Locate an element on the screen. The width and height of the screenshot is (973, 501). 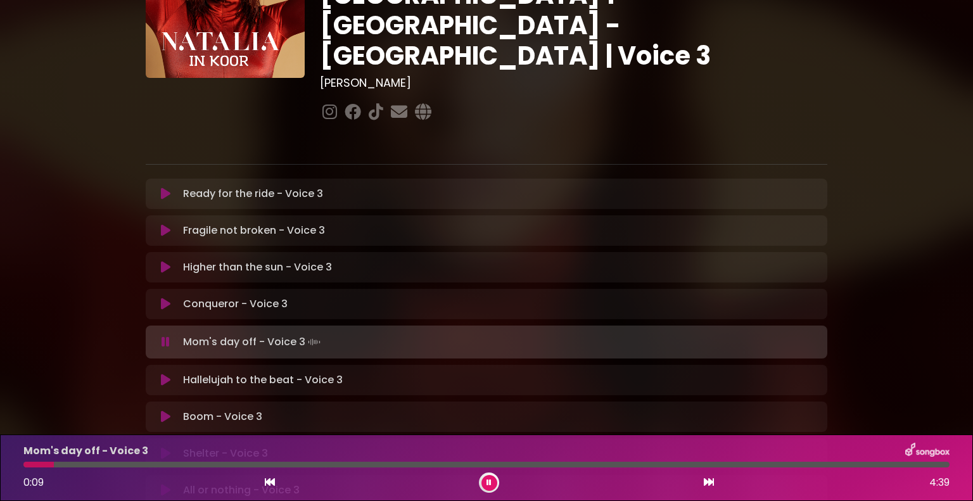
span: 4:39 is located at coordinates (939, 483).